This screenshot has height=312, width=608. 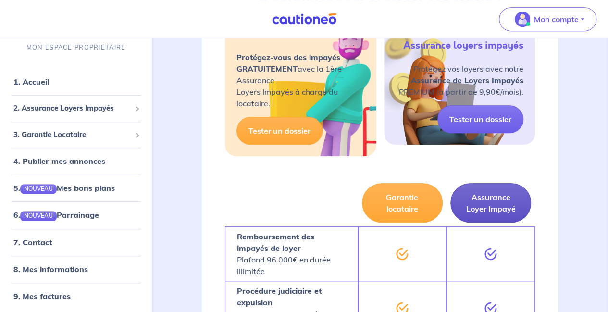 I want to click on div: 2. Assurance Loyers Impayés, so click(x=76, y=108).